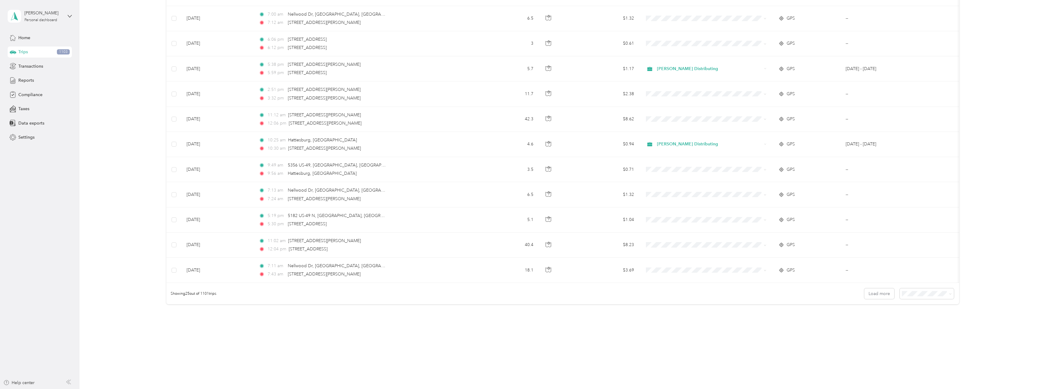 The image size is (1049, 389). I want to click on td: 5.1, so click(506, 220).